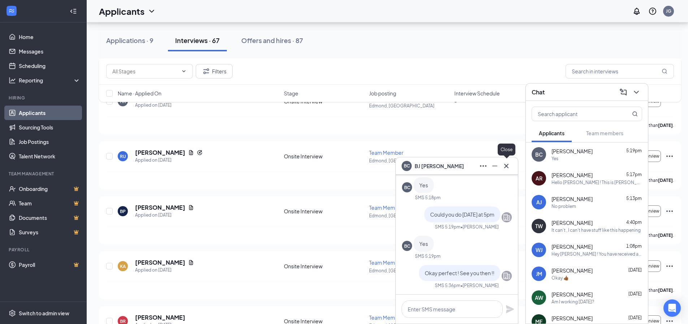  What do you see at coordinates (139, 93) in the screenshot?
I see `span: Name · Applied On` at bounding box center [139, 93].